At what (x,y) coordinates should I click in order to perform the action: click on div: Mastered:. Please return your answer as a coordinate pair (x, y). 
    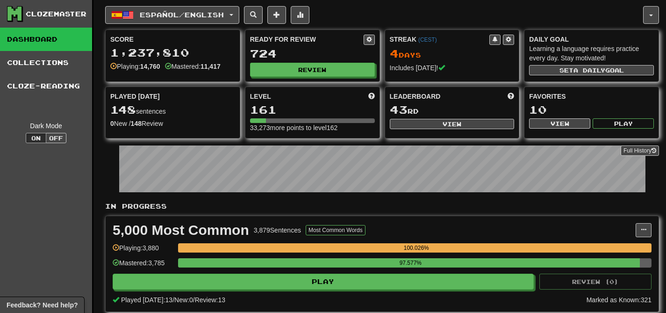
    Looking at the image, I should click on (193, 66).